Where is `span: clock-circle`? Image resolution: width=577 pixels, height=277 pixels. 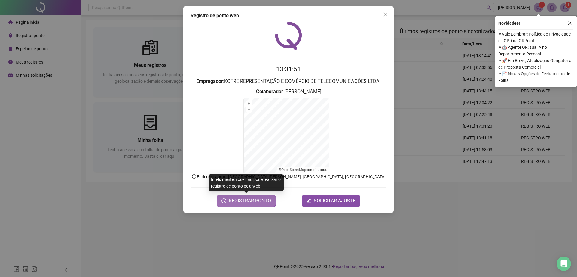
span: clock-circle is located at coordinates (224, 201).